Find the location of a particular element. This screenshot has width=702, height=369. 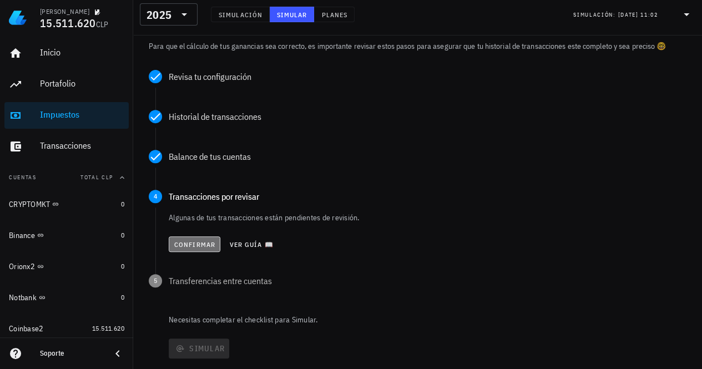

button: Ver guía 📖 is located at coordinates (251, 244).